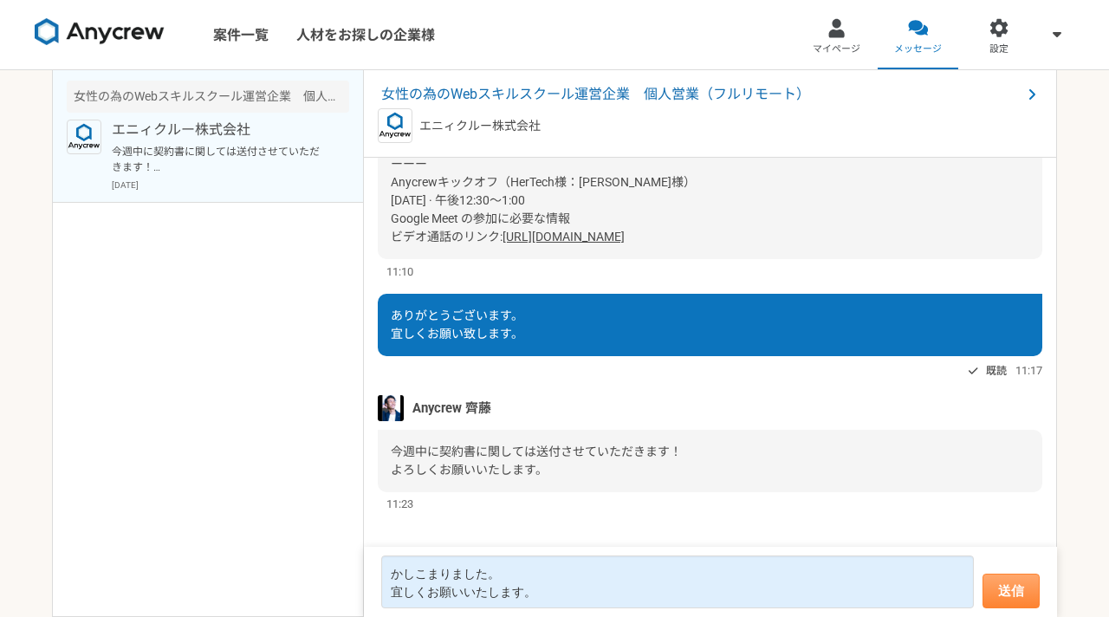 This screenshot has width=1109, height=617. I want to click on span: 設定, so click(999, 49).